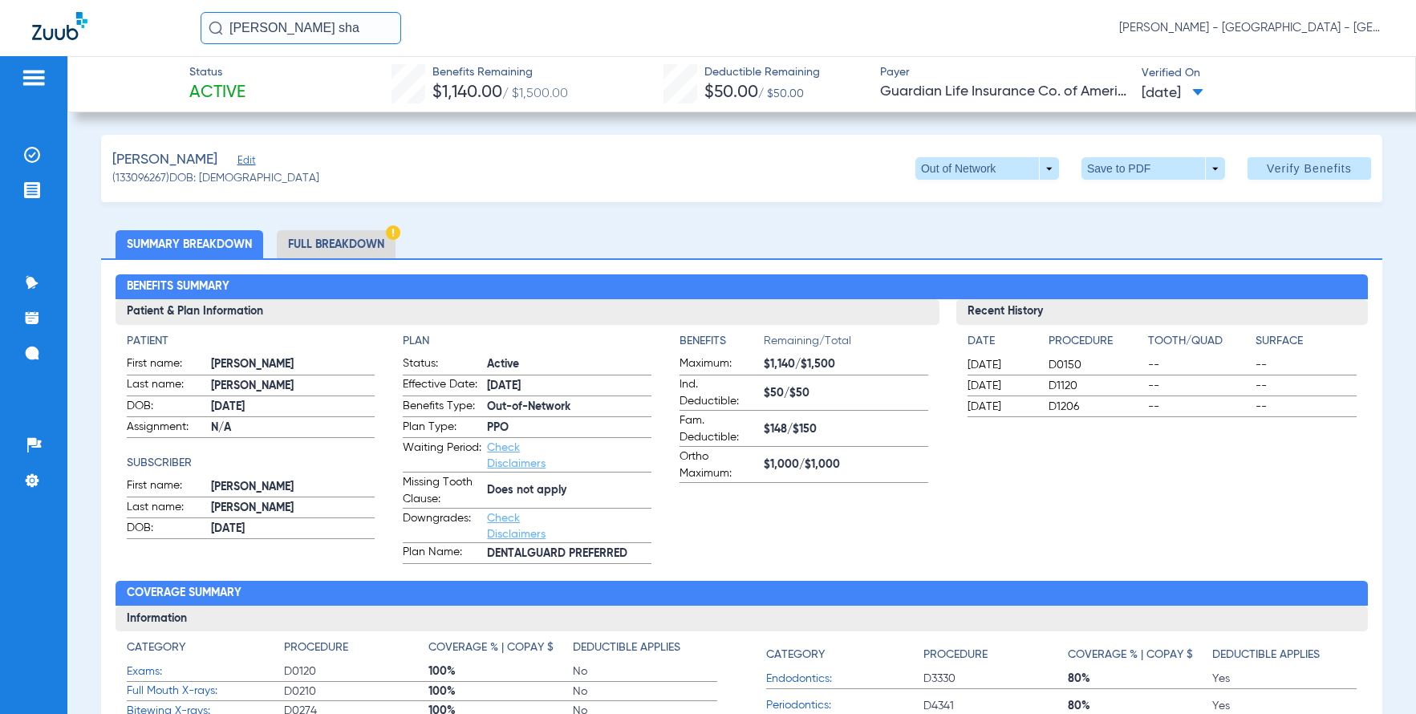 This screenshot has width=1416, height=714. What do you see at coordinates (442, 428) in the screenshot?
I see `span: Plan Type:` at bounding box center [442, 428].